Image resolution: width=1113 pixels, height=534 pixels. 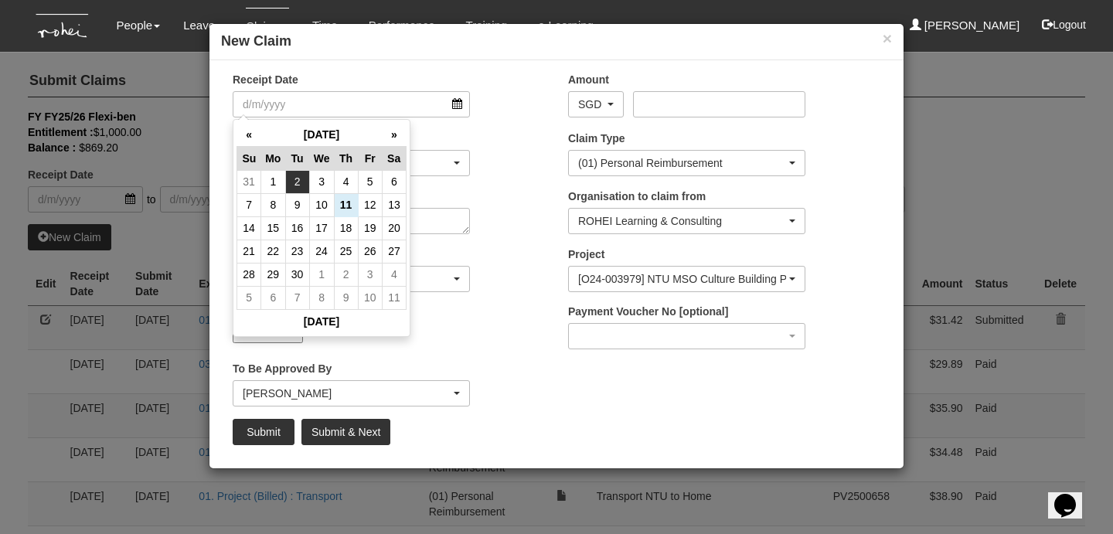 I want to click on th: Mo, so click(x=273, y=158).